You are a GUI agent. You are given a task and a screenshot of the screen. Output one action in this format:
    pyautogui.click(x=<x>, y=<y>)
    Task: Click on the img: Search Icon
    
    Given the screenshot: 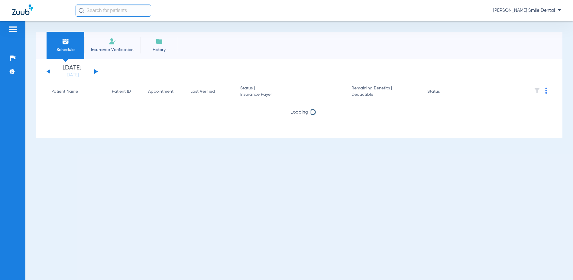 What is the action you would take?
    pyautogui.click(x=81, y=11)
    